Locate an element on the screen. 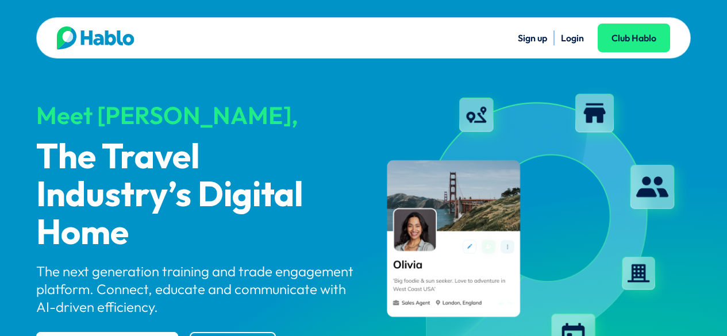 The height and width of the screenshot is (336, 727). a: Login is located at coordinates (572, 38).